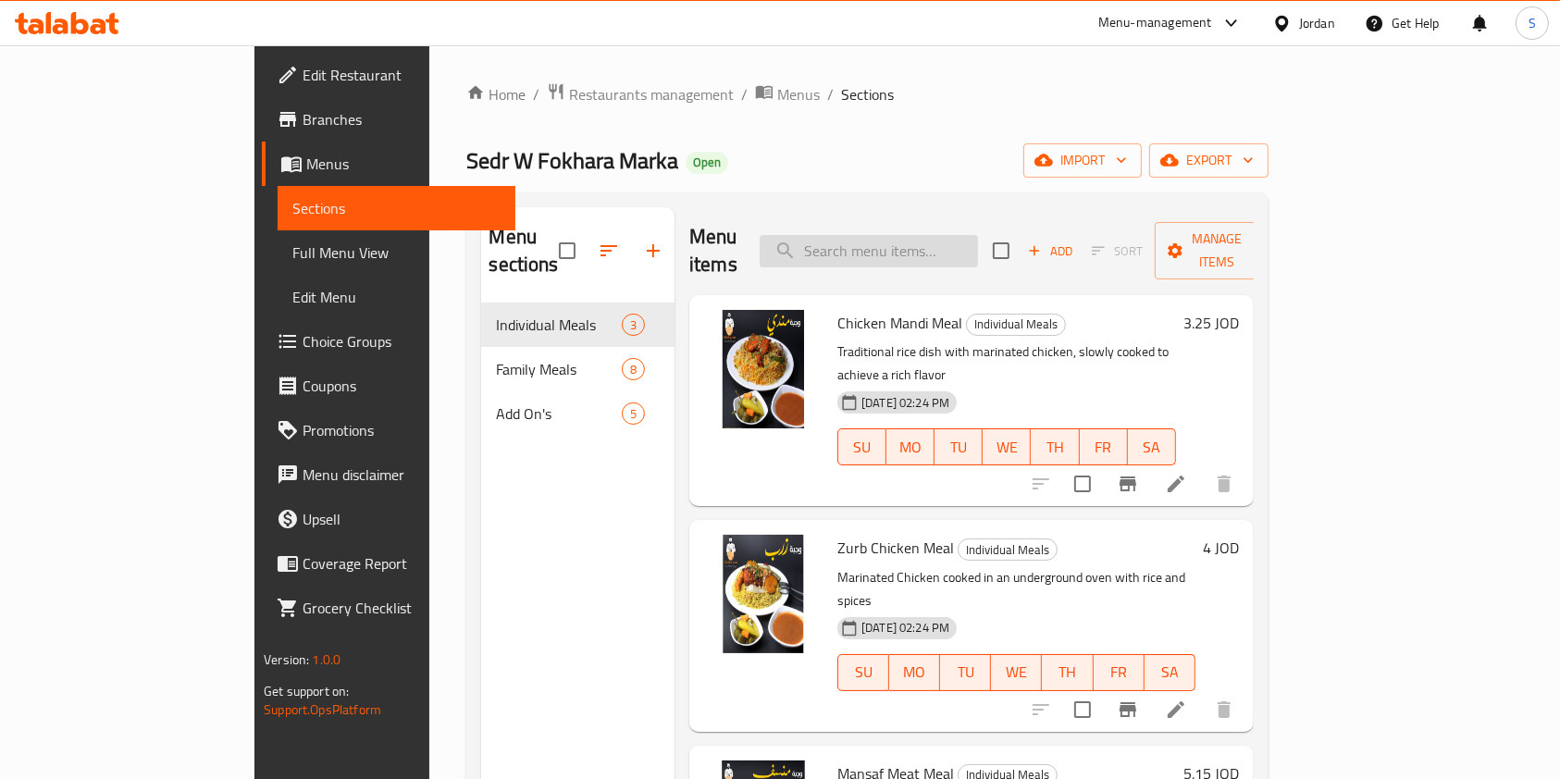  Describe the element at coordinates (707, 163) in the screenshot. I see `div: Open` at that location.